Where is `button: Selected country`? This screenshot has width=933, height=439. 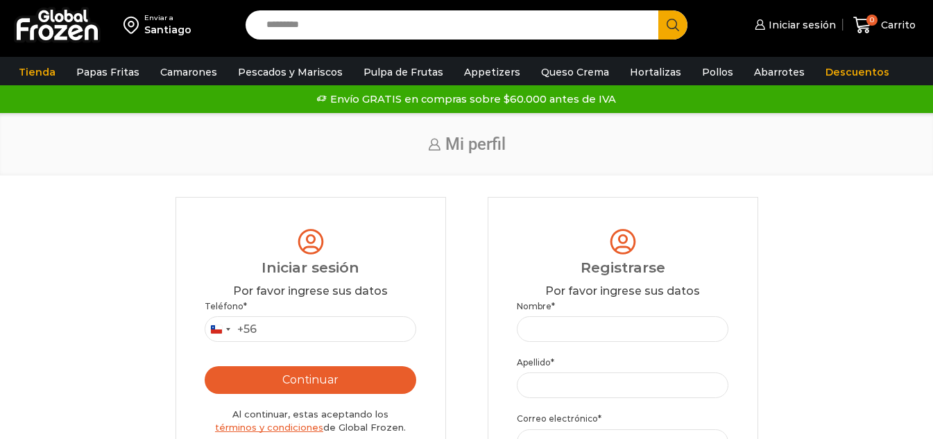 button: Selected country is located at coordinates (231, 329).